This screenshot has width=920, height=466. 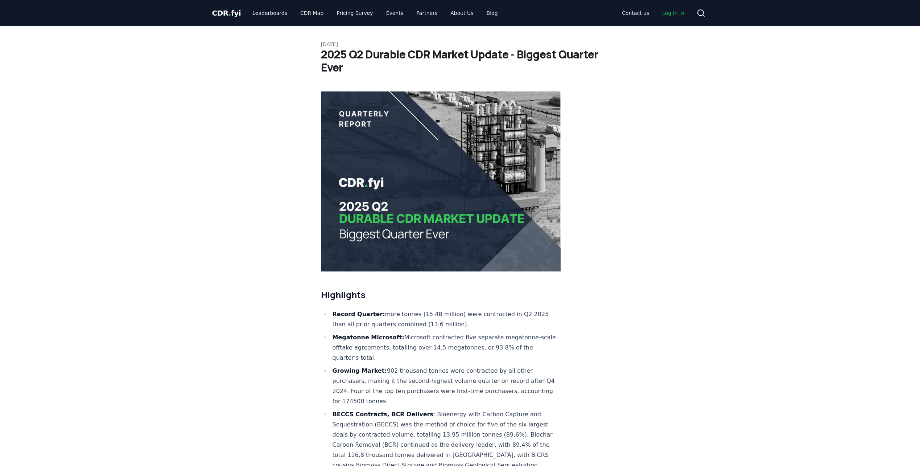 I want to click on a: About Us, so click(x=462, y=13).